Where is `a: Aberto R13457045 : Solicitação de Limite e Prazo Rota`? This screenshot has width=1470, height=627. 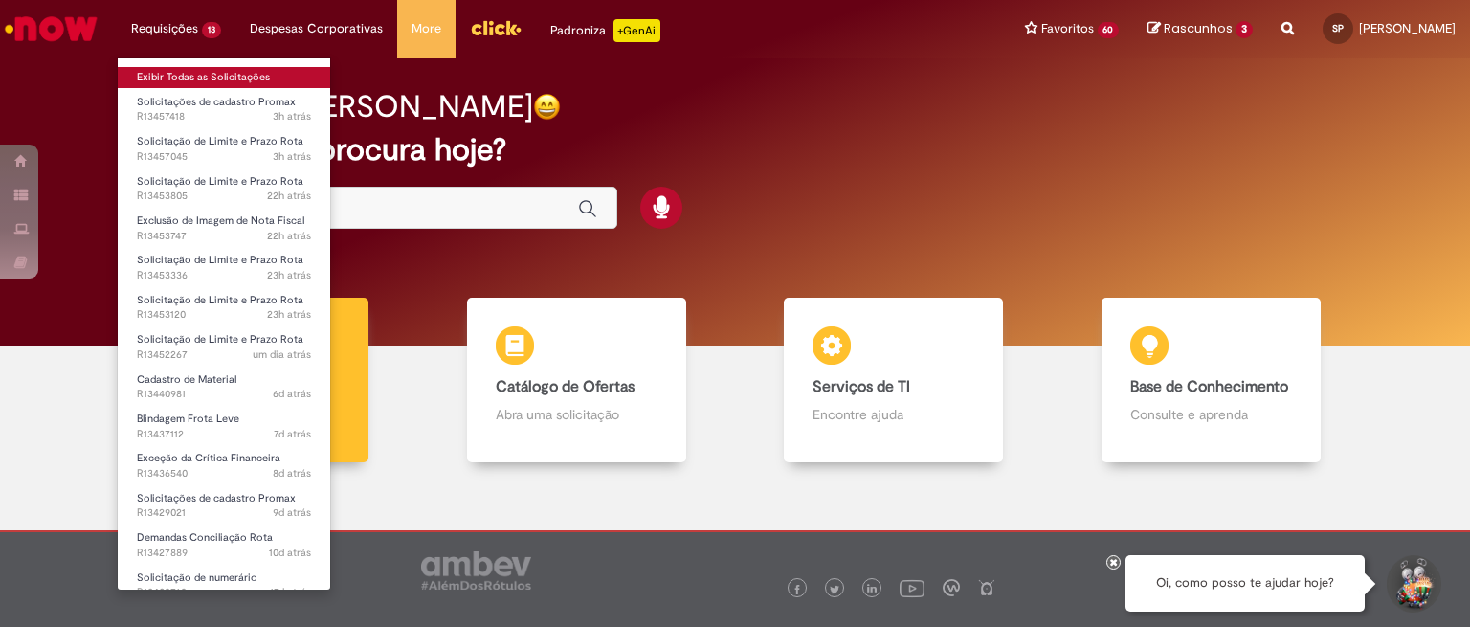
a: Aberto R13457045 : Solicitação de Limite e Prazo Rota is located at coordinates (224, 148).